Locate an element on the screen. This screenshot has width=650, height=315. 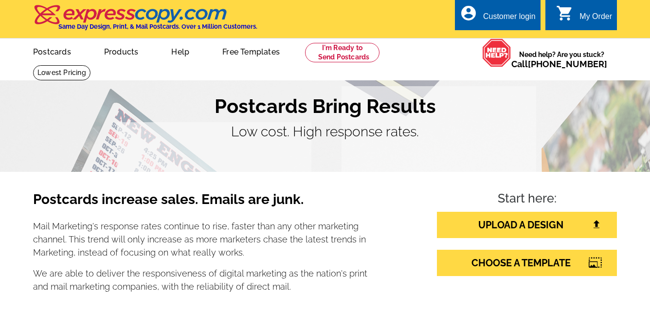
a: Same Day Design, Print, & Mail Postcards. Over 1 Million Customers. is located at coordinates (145, 21).